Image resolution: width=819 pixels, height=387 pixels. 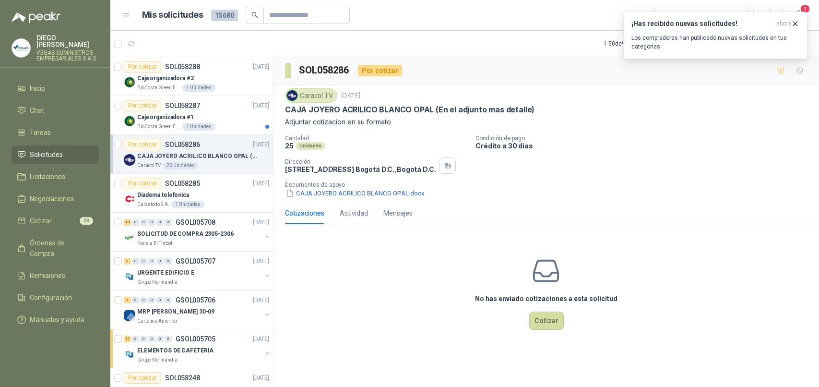 What do you see at coordinates (195, 222) in the screenshot?
I see `p: GSOL005708` at bounding box center [195, 222].